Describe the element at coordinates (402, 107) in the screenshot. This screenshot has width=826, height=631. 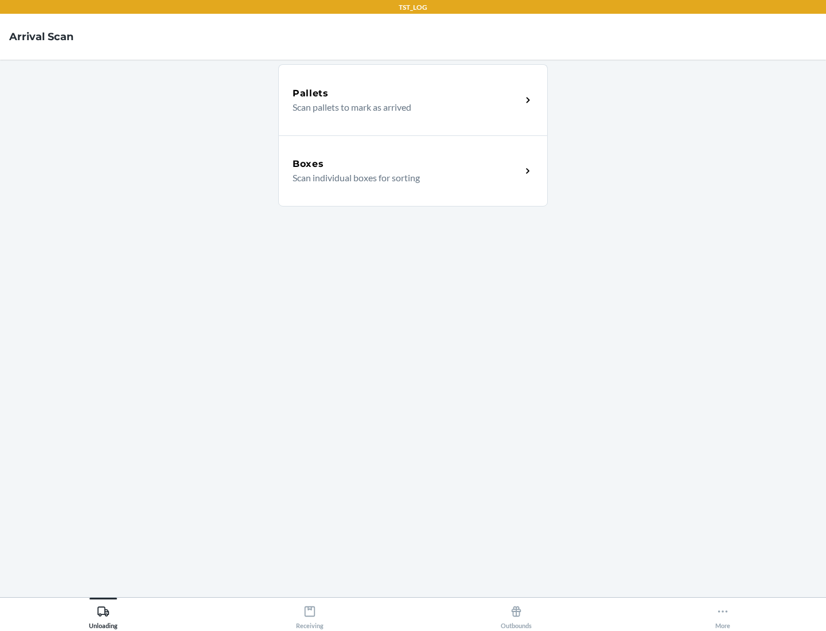
I see `p: Scan pallets to mark as arrived` at that location.